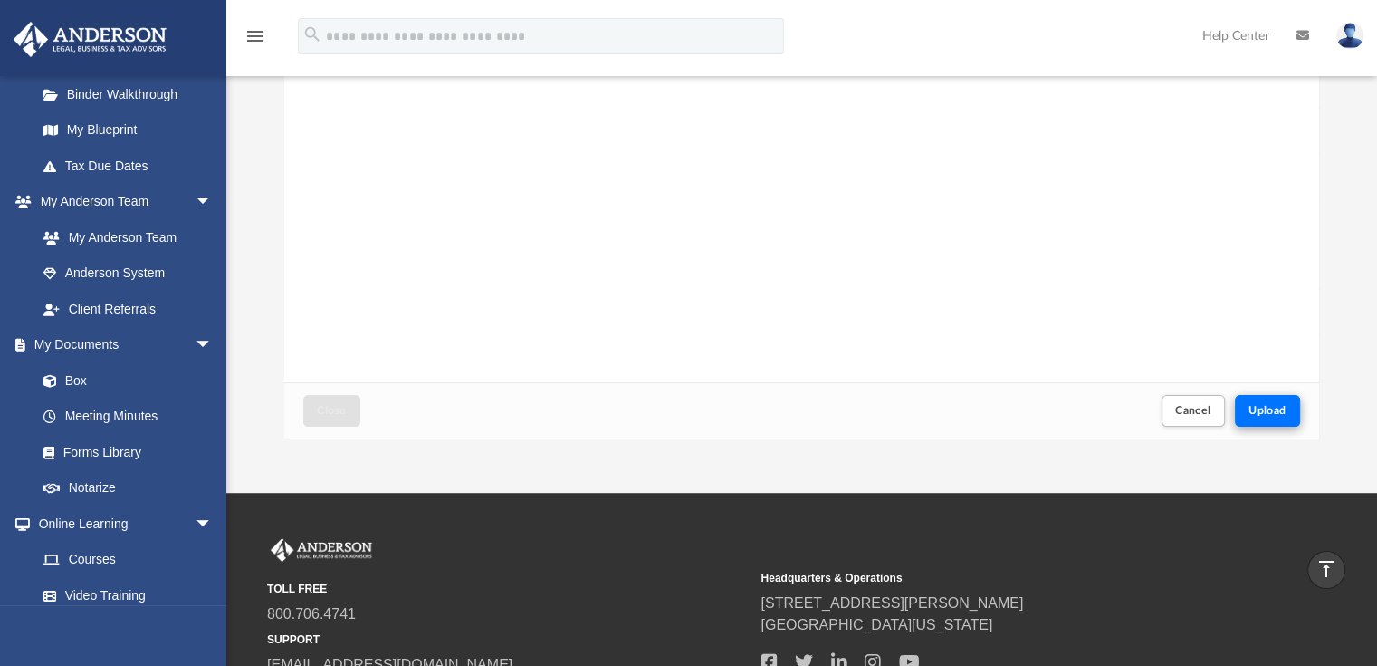  What do you see at coordinates (132, 94) in the screenshot?
I see `a: Binder Walkthrough` at bounding box center [132, 94].